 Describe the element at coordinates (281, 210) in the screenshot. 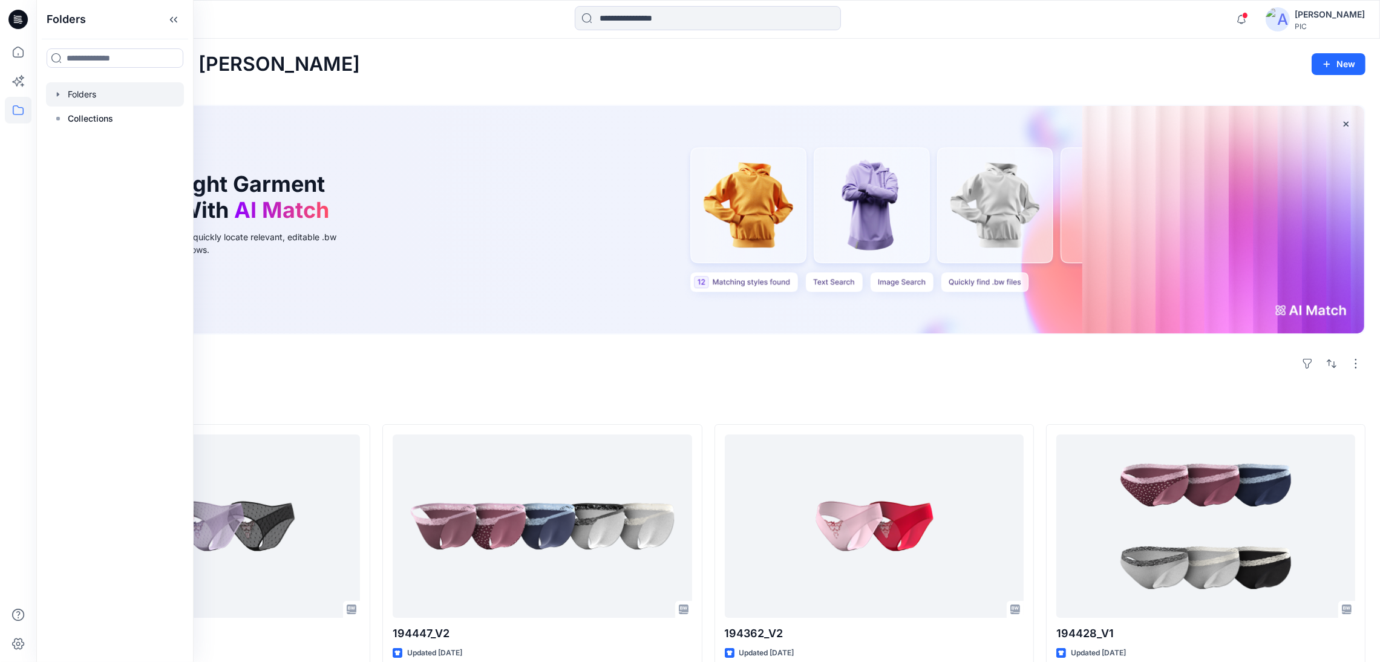

I see `span: AI Match` at that location.